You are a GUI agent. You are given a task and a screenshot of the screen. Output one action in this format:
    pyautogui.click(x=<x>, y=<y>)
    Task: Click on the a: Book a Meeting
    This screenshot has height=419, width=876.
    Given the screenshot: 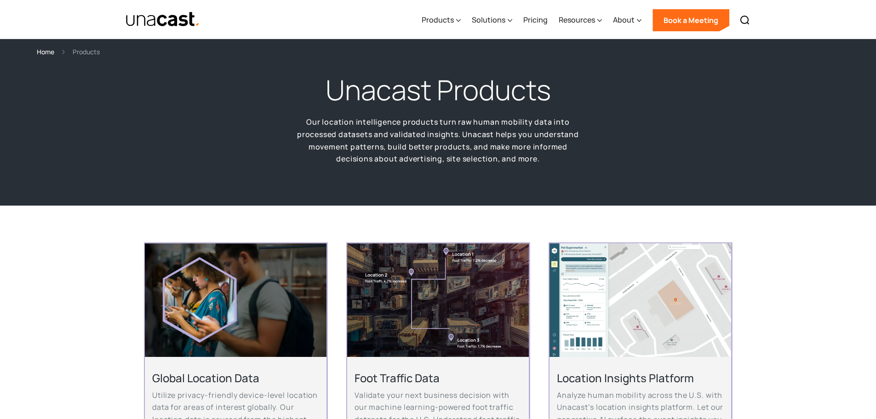 What is the action you would take?
    pyautogui.click(x=691, y=20)
    